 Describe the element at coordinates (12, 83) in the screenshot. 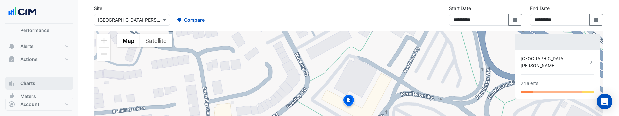

I see `app-icon: Charts` at that location.